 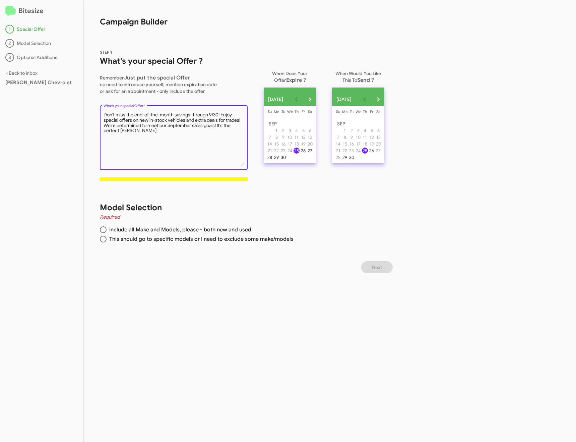 I want to click on div: 7, so click(x=338, y=137).